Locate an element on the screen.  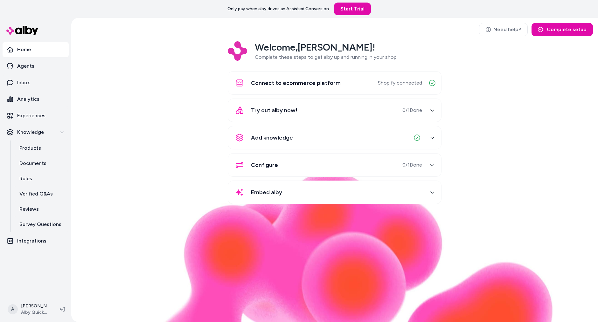
a: Integrations is located at coordinates (36, 241).